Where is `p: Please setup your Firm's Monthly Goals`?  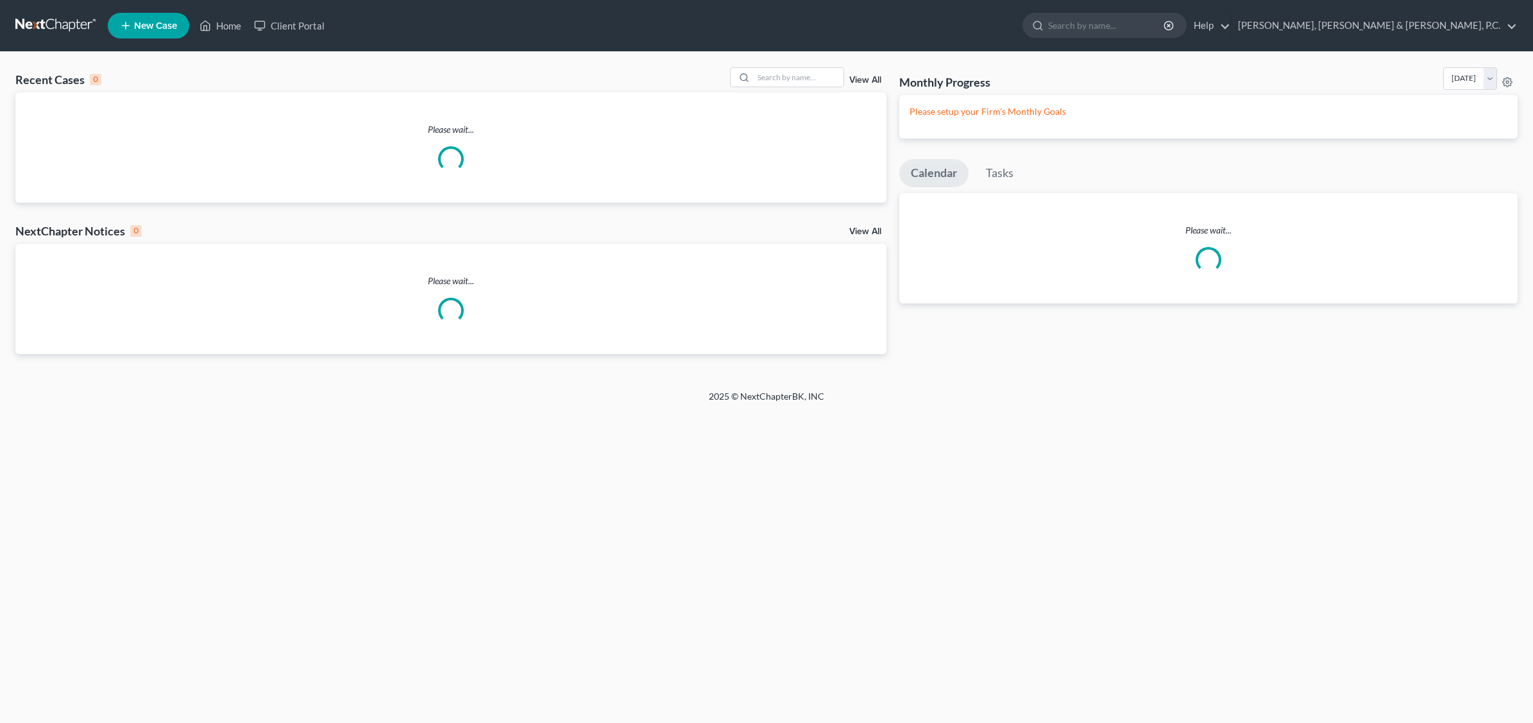
p: Please setup your Firm's Monthly Goals is located at coordinates (1208, 112).